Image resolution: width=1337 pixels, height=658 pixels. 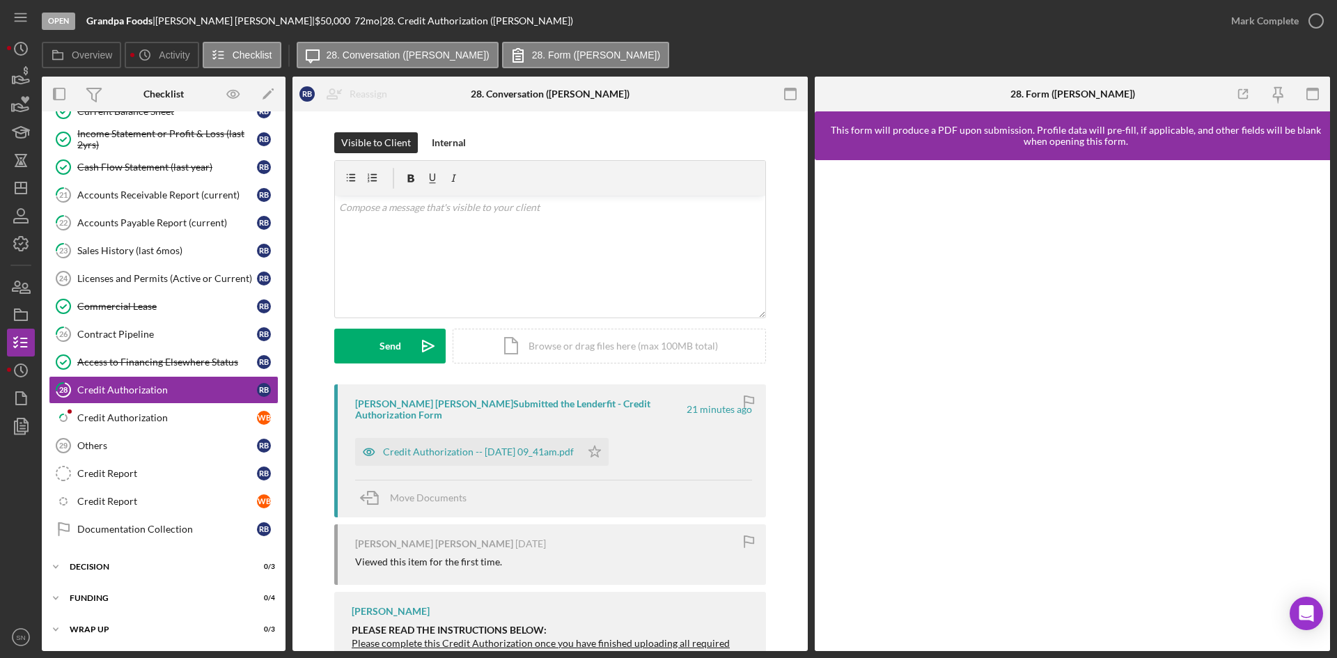 I want to click on button: Send, so click(x=390, y=346).